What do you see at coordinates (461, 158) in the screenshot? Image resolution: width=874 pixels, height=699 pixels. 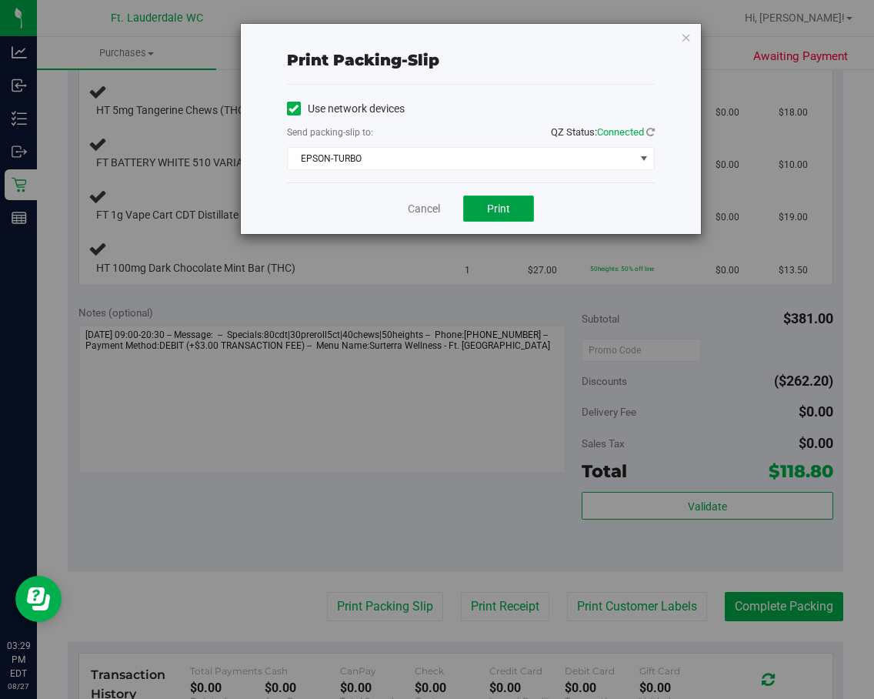 I see `span: EPSON-TURBO` at bounding box center [461, 158].